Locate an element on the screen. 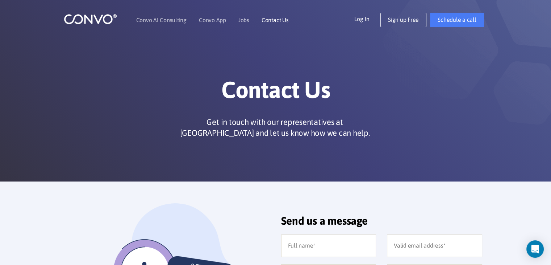  a: Convo AI Consulting is located at coordinates (161, 20).